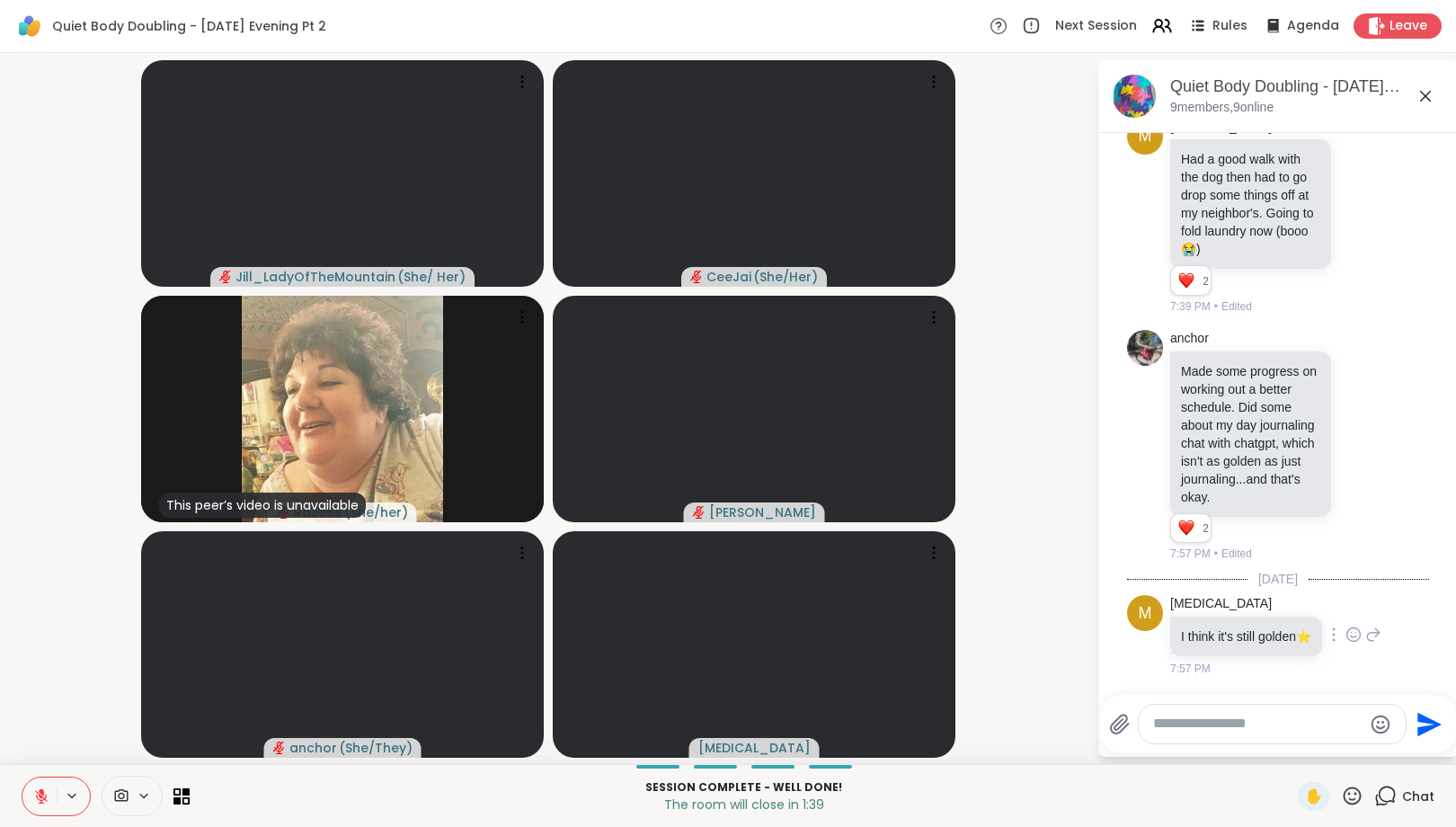 The height and width of the screenshot is (827, 1456). Describe the element at coordinates (316, 277) in the screenshot. I see `span: Jill_LadyOfTheMountain` at that location.